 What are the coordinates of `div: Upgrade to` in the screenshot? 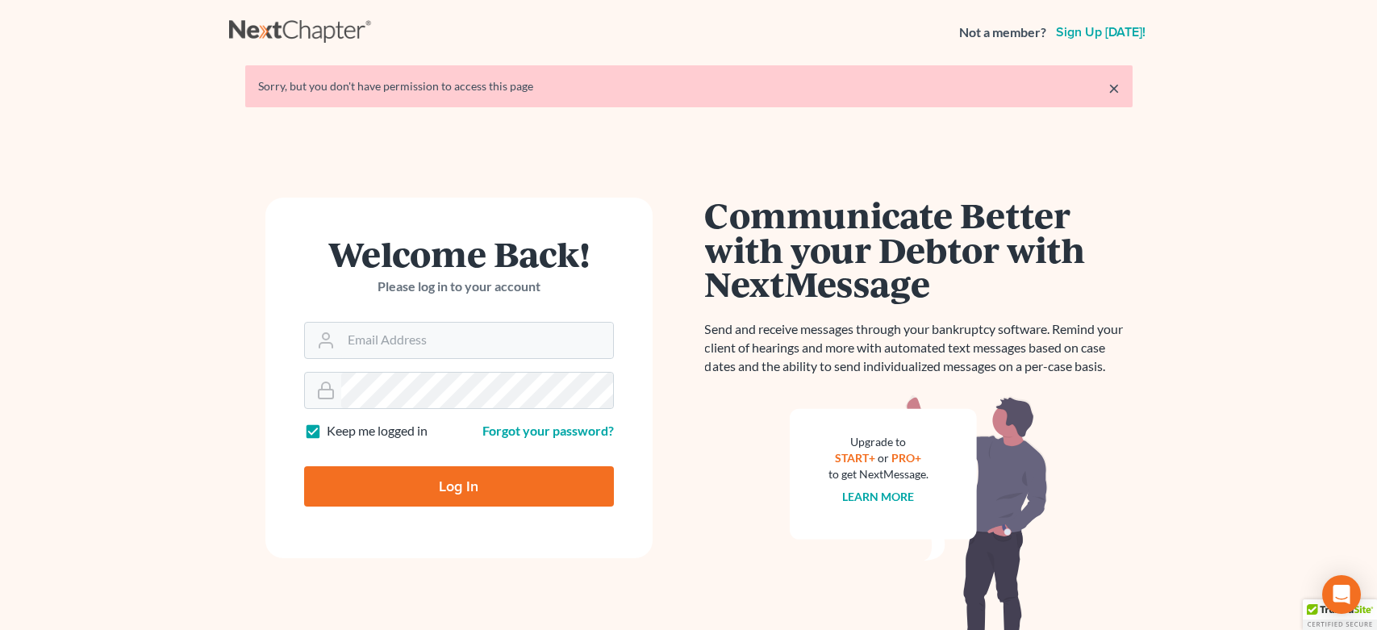 It's located at (878, 442).